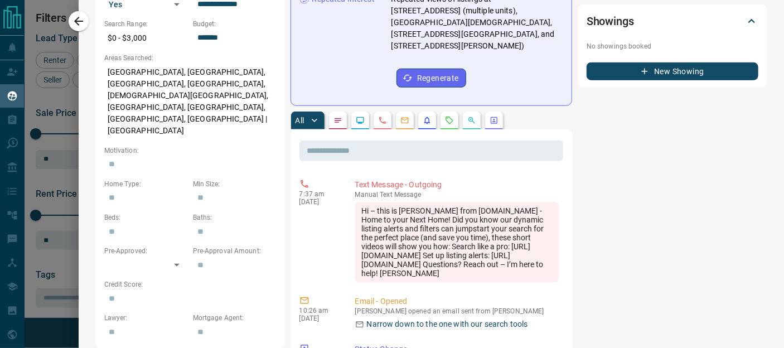 The image size is (784, 348). Describe the element at coordinates (472, 120) in the screenshot. I see `svg: Opportunities` at that location.